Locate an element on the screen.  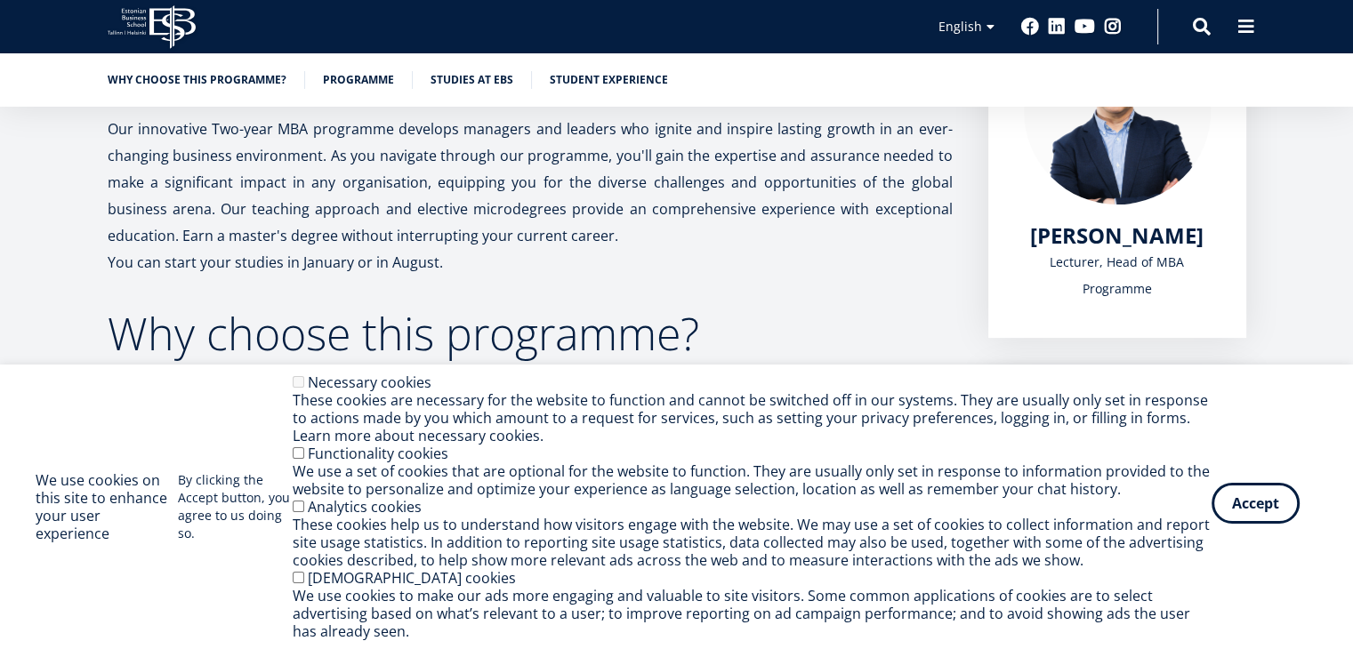
span: One-year MBA (in Estonian) is located at coordinates (92, 255).